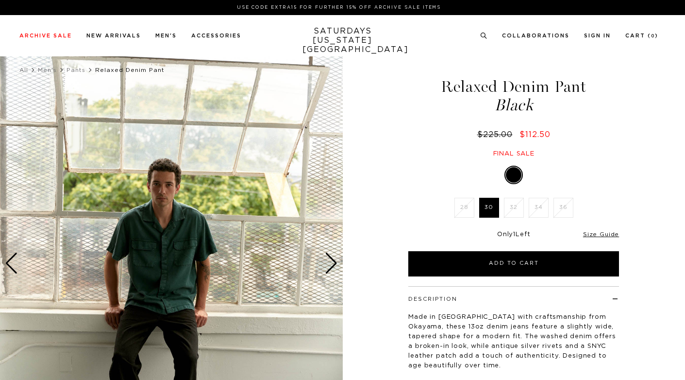 This screenshot has width=685, height=380. Describe the element at coordinates (597, 35) in the screenshot. I see `a: Sign In` at that location.